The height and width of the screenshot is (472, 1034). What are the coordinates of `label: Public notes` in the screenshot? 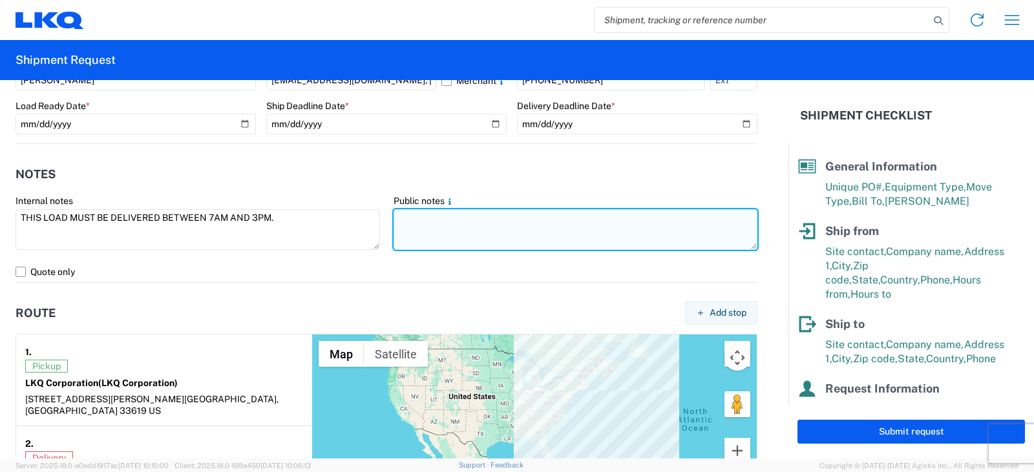 It's located at (424, 201).